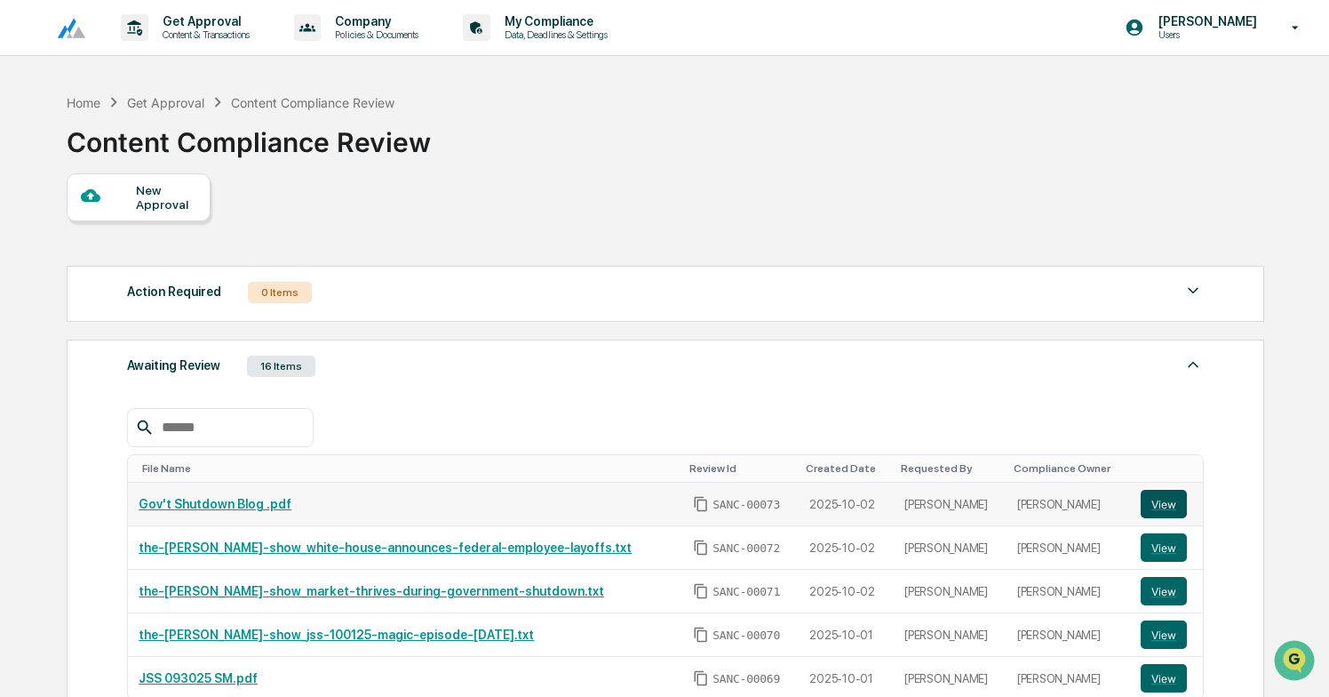 The width and height of the screenshot is (1329, 697). I want to click on div: We're available if you need us!, so click(142, 161).